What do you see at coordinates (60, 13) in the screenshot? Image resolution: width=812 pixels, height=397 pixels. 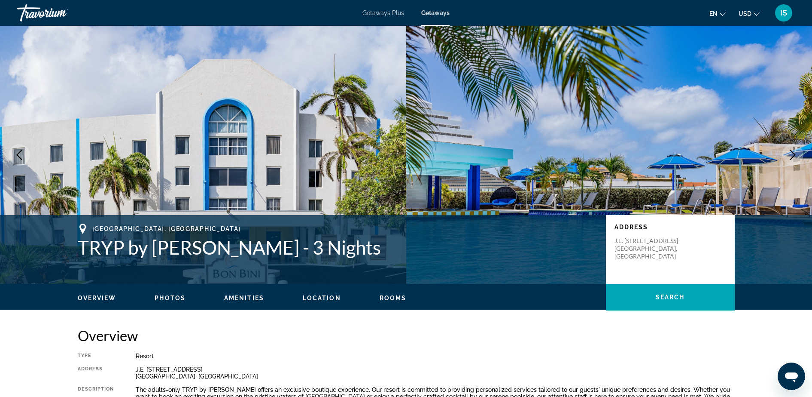 I see `a: Travorium` at bounding box center [60, 13].